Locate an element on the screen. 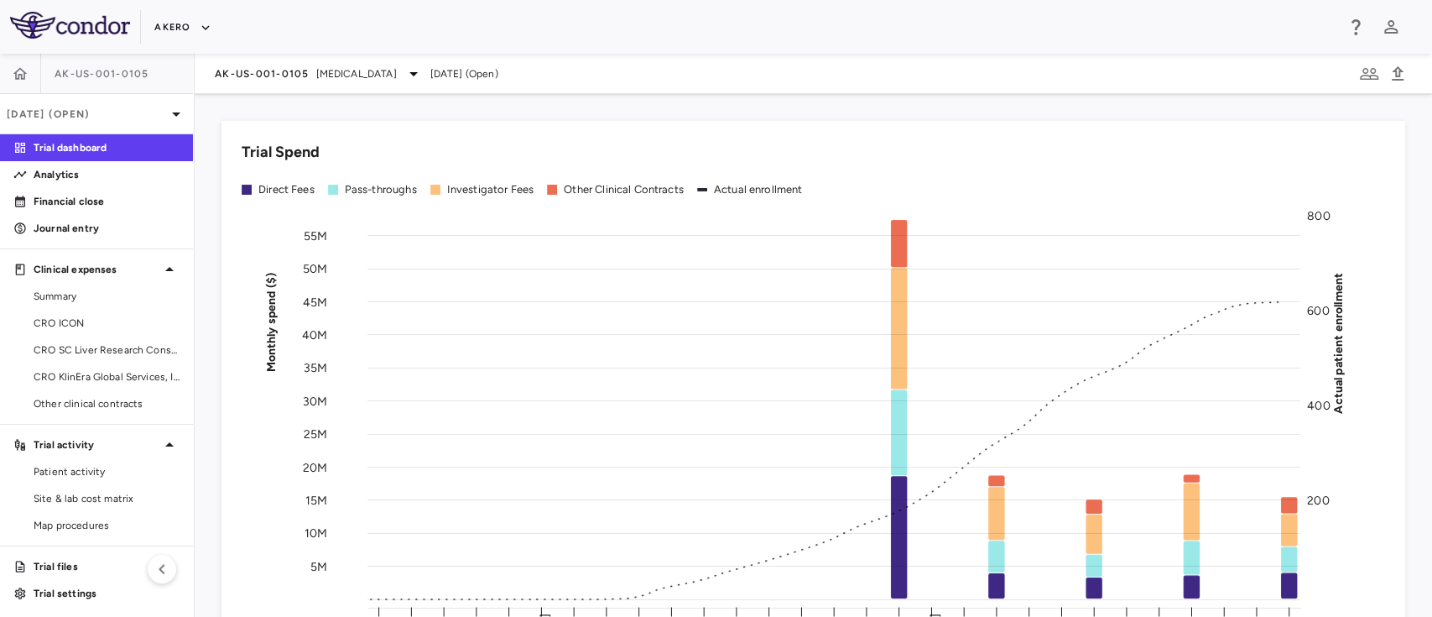  tspan: 600 is located at coordinates (1318, 310).